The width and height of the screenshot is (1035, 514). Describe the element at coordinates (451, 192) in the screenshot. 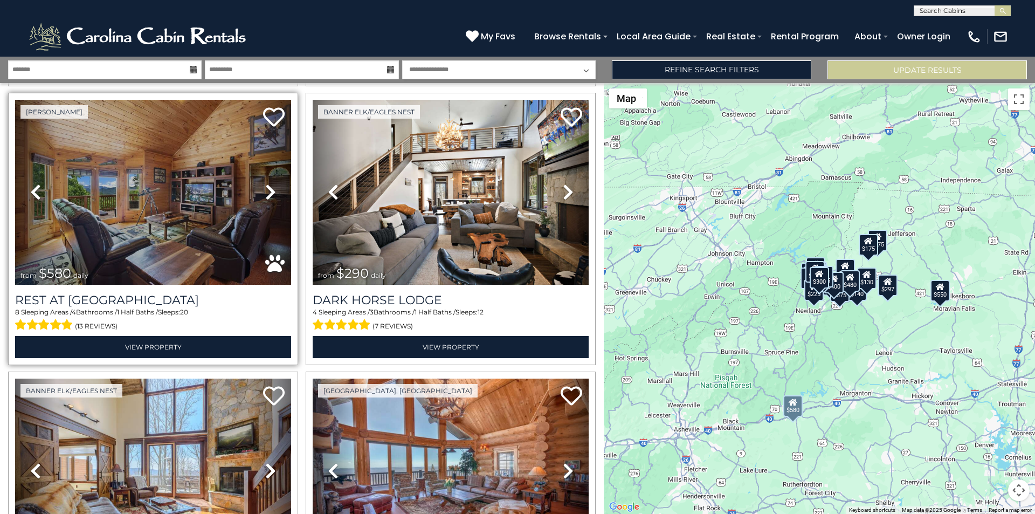

I see `img: thumbnail_164375639.jpeg` at that location.